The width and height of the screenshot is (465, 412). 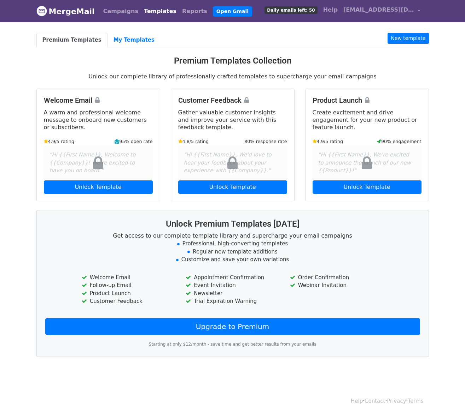 I want to click on li: Welcome Email, so click(x=128, y=278).